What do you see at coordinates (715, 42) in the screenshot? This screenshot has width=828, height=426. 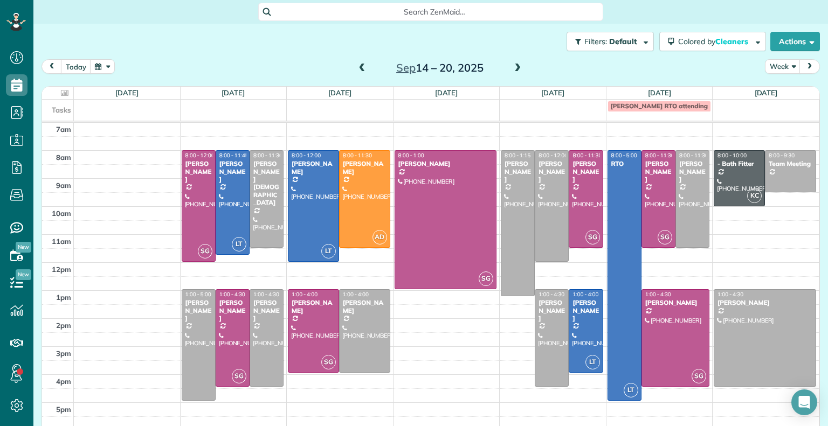 I see `span: Colored by` at bounding box center [715, 42].